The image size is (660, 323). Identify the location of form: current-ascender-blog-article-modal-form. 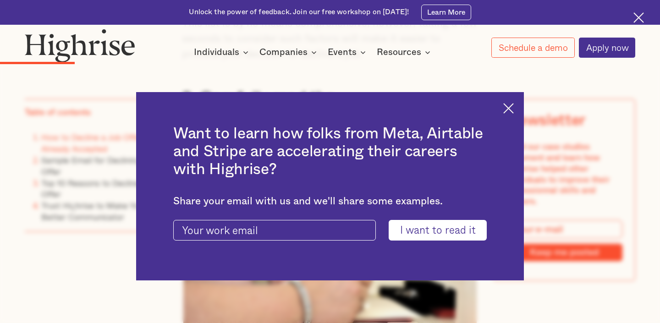
(330, 230).